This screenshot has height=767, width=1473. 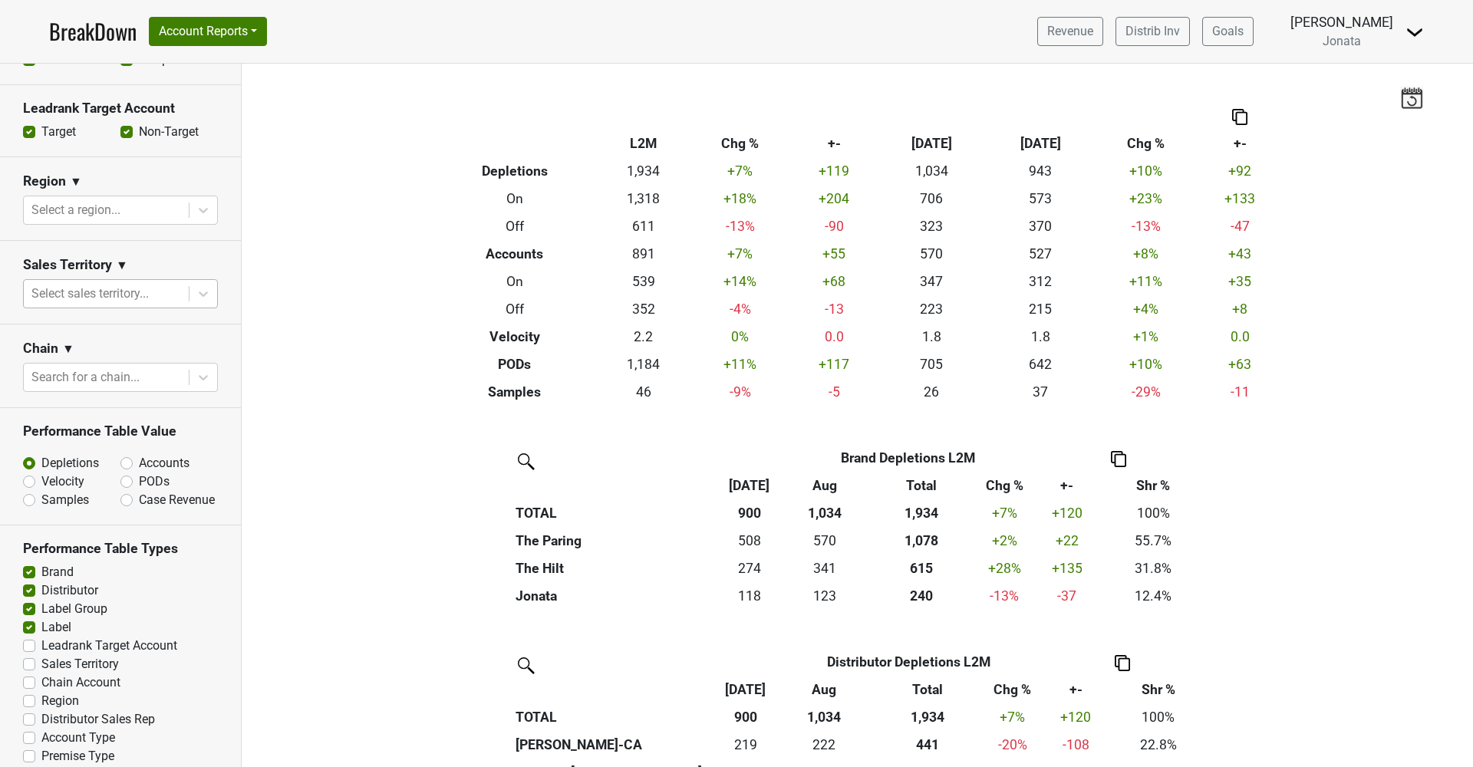 I want to click on td: 1,184, so click(x=643, y=364).